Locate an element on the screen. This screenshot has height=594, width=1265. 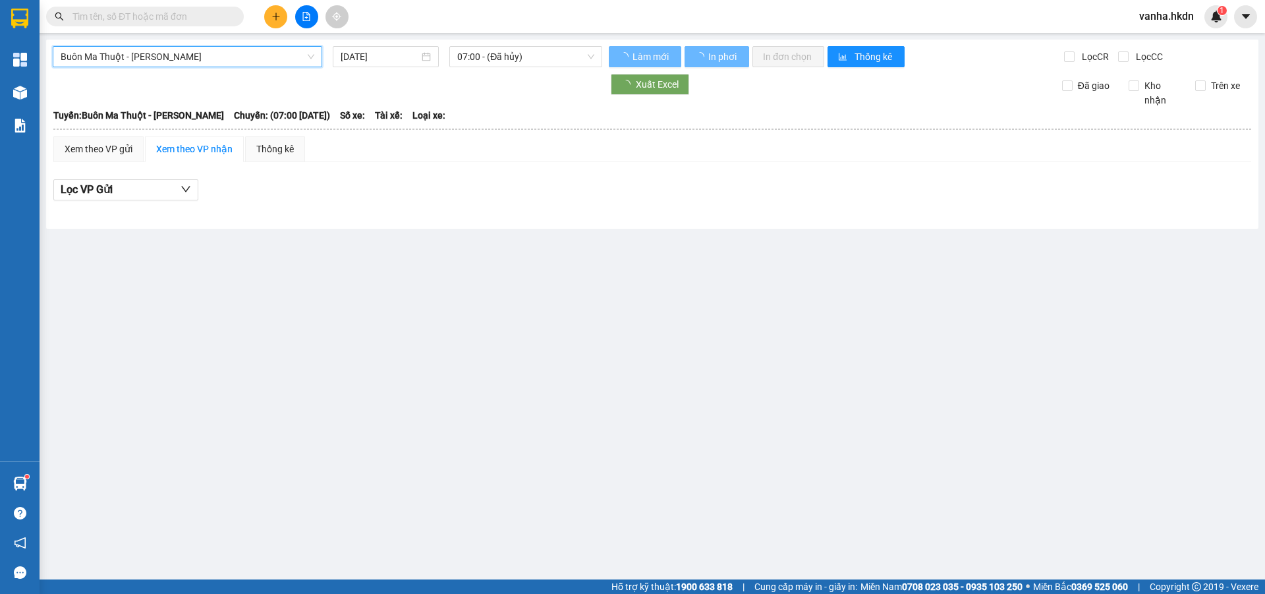
button: aim is located at coordinates (337, 16).